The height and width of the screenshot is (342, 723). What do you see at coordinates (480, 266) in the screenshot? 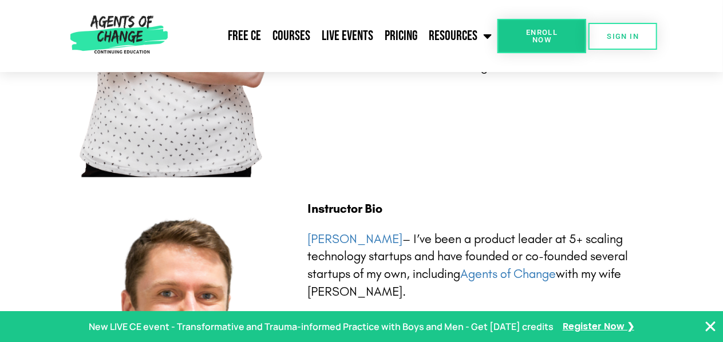
I see `p: – I’ve been a product leader at 5+ scaling technology startups and have founded or co-founded sev...` at bounding box center [480, 266].